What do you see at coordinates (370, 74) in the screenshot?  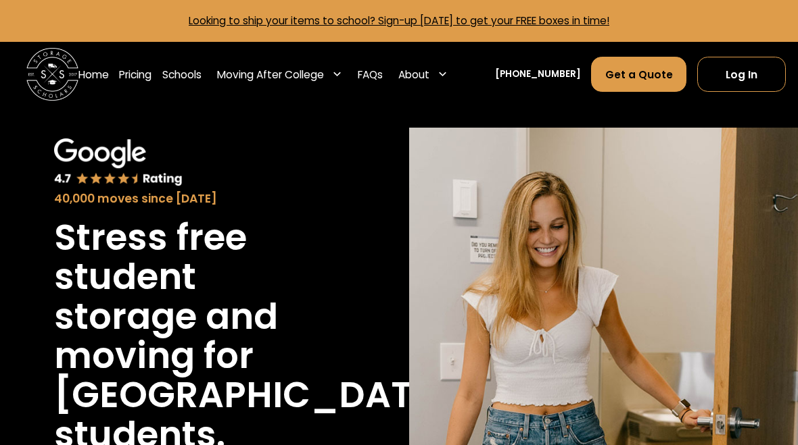 I see `a: FAQs` at bounding box center [370, 74].